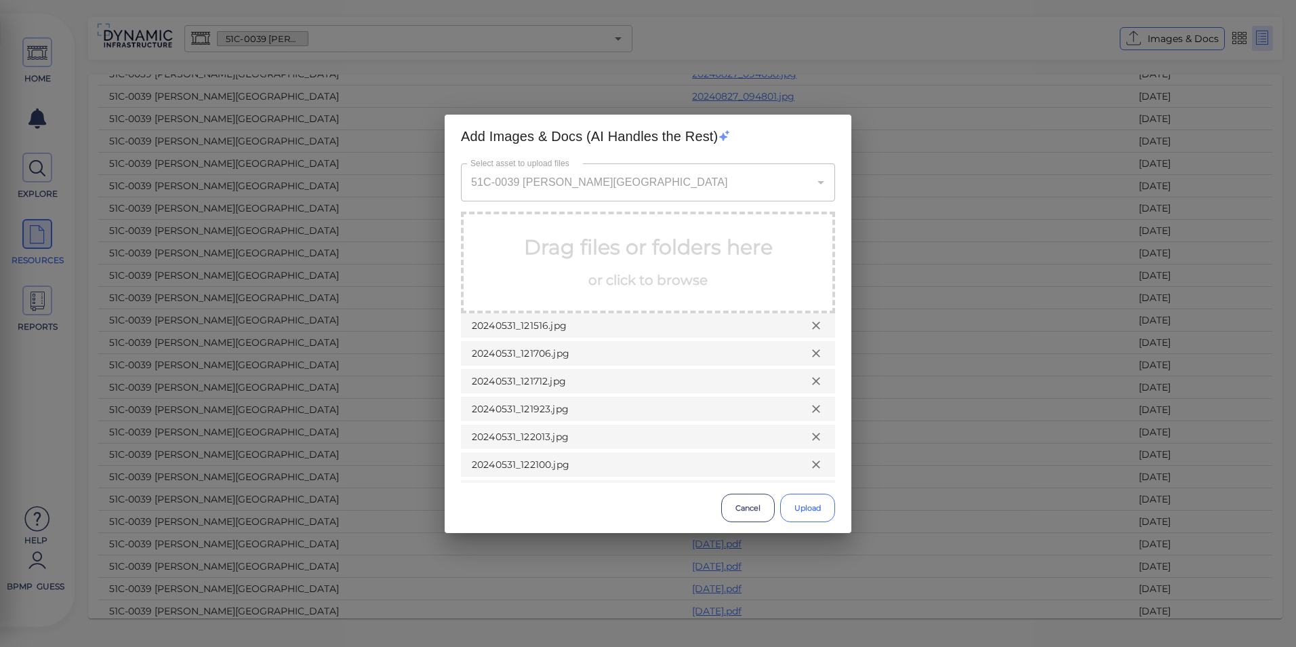  What do you see at coordinates (637, 464) in the screenshot?
I see `span: 20240531_122100.jpg` at bounding box center [637, 464].